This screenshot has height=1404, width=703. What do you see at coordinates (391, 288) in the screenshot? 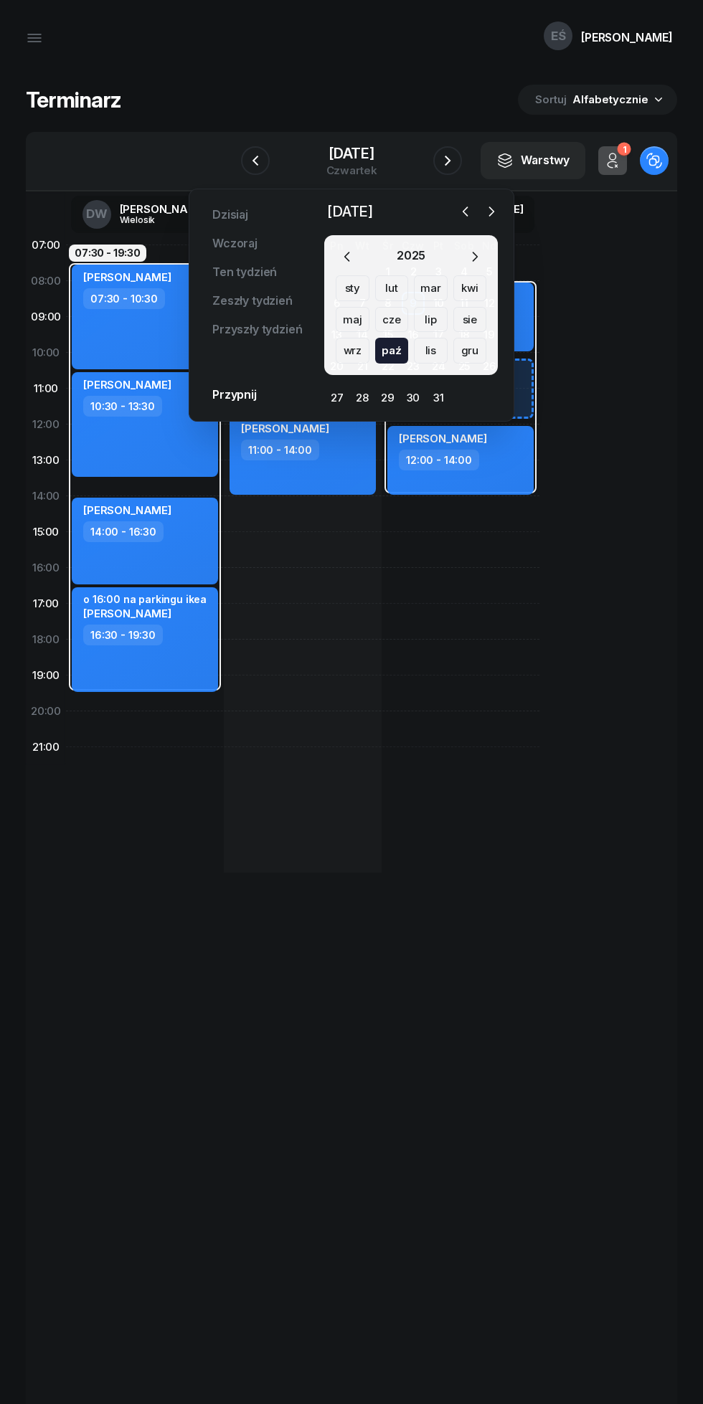
I see `div: lut` at bounding box center [391, 288].